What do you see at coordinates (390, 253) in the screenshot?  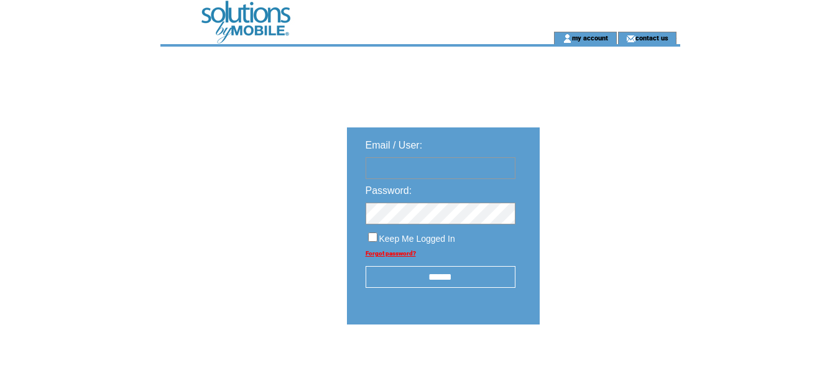 I see `a: Forgot password?` at bounding box center [390, 253].